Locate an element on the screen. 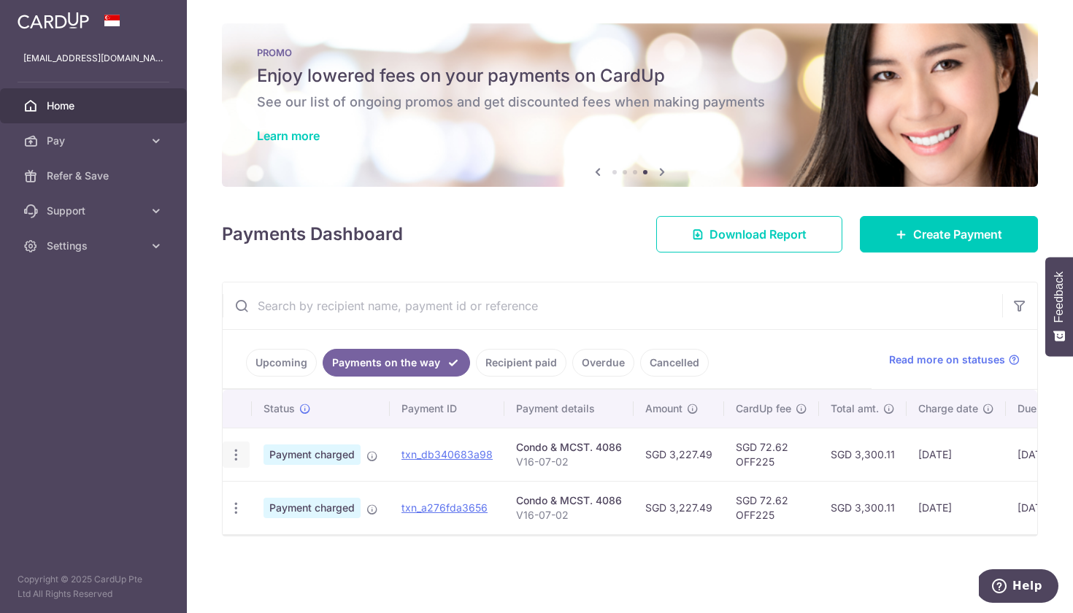  span: Due date is located at coordinates (1039, 409).